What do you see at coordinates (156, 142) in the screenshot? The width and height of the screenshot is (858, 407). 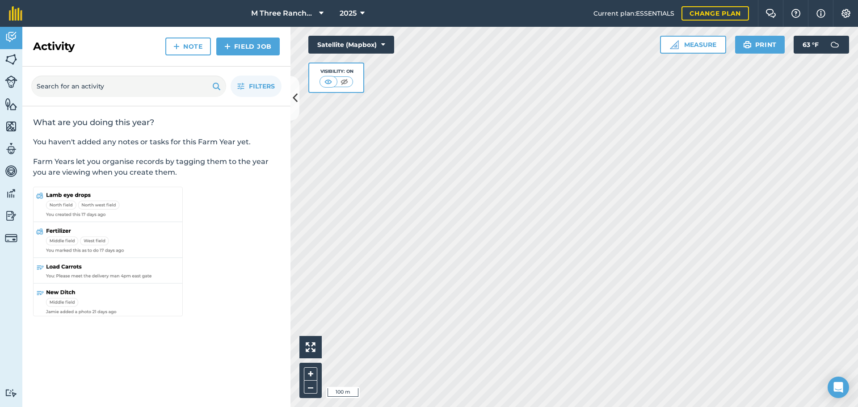 I see `p: You haven't added any notes or tasks for this Farm Year yet.` at bounding box center [156, 142].